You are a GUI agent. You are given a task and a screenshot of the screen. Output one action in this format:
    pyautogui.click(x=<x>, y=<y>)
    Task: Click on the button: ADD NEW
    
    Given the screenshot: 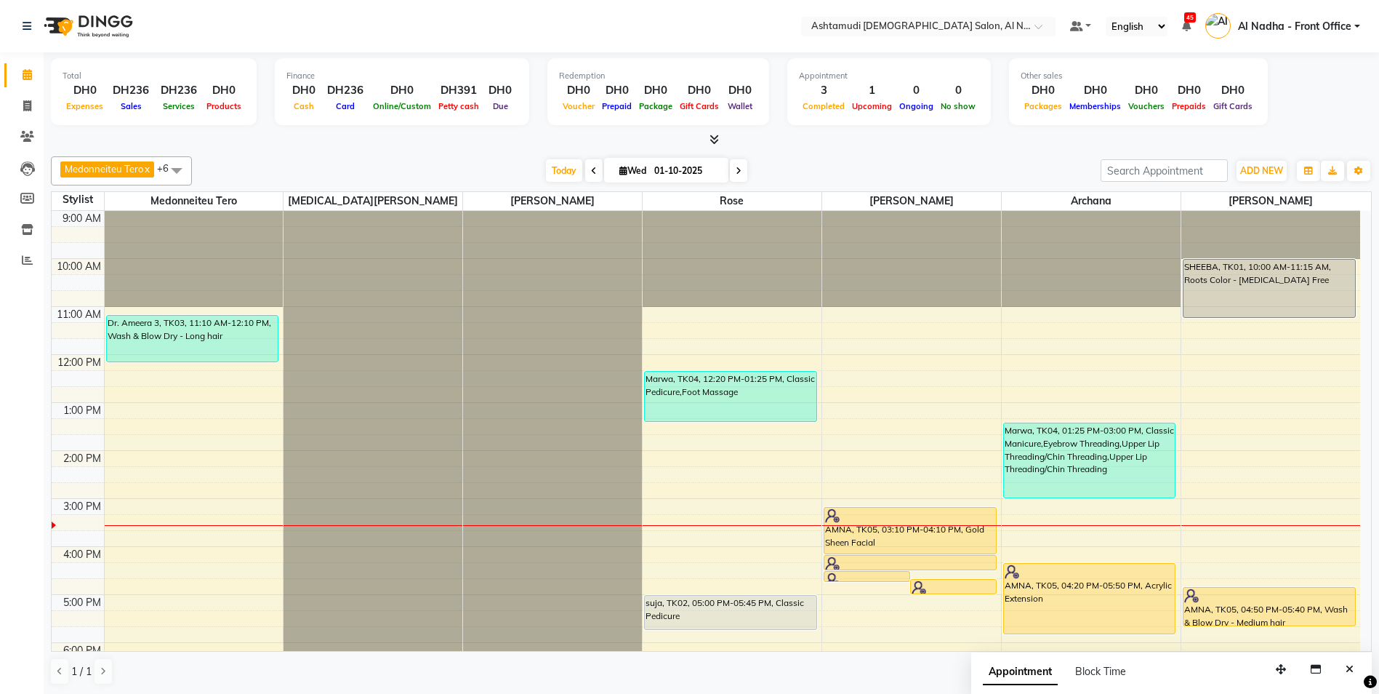 What is the action you would take?
    pyautogui.click(x=1261, y=171)
    